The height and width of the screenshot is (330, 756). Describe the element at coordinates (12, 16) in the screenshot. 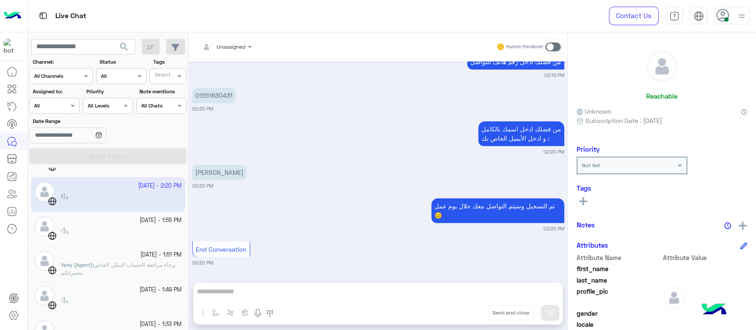

I see `img: Logo` at that location.